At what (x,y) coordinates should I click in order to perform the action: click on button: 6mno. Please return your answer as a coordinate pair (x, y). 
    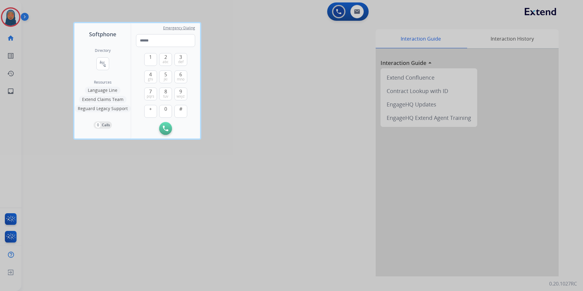
    Looking at the image, I should click on (181, 77).